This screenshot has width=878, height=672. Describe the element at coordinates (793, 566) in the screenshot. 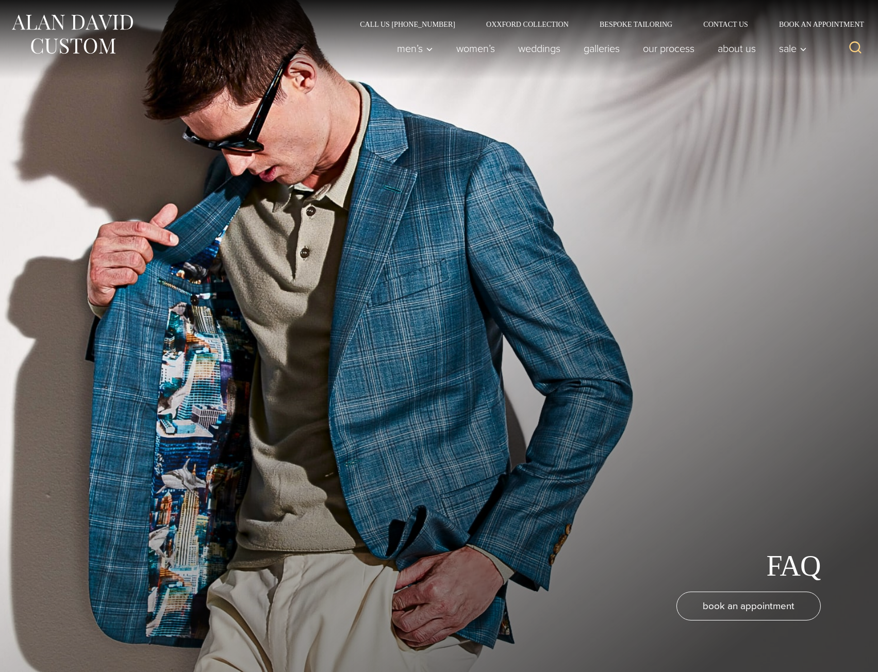

I see `h1: FAQ` at that location.